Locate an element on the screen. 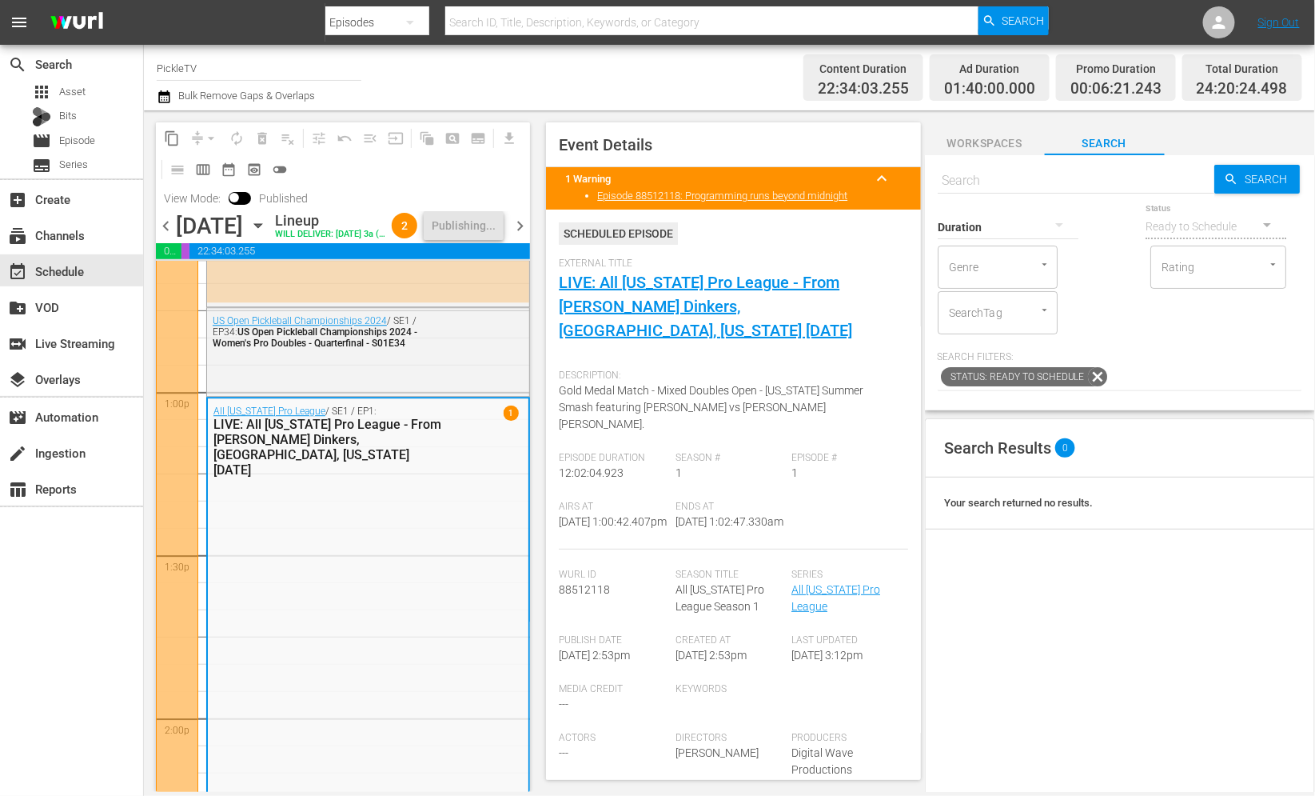 This screenshot has width=1315, height=796. span: 12:02:04.923 is located at coordinates (591, 473).